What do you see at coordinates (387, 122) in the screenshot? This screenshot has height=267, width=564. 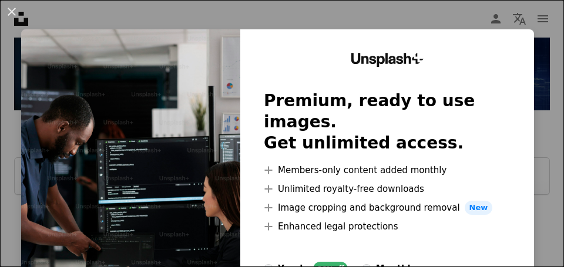 I see `h2: Premium, ready to use images. Get unlimited access.` at bounding box center [387, 122].